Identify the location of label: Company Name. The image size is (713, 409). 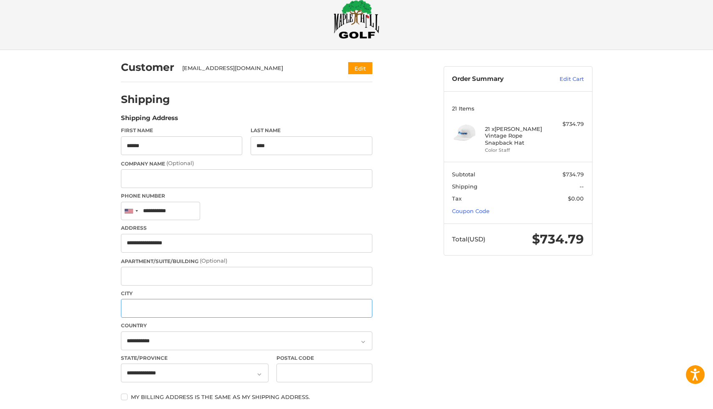
(246, 163).